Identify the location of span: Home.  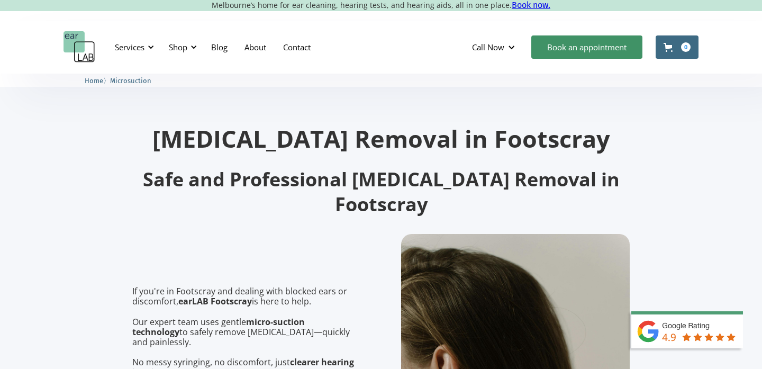
(94, 80).